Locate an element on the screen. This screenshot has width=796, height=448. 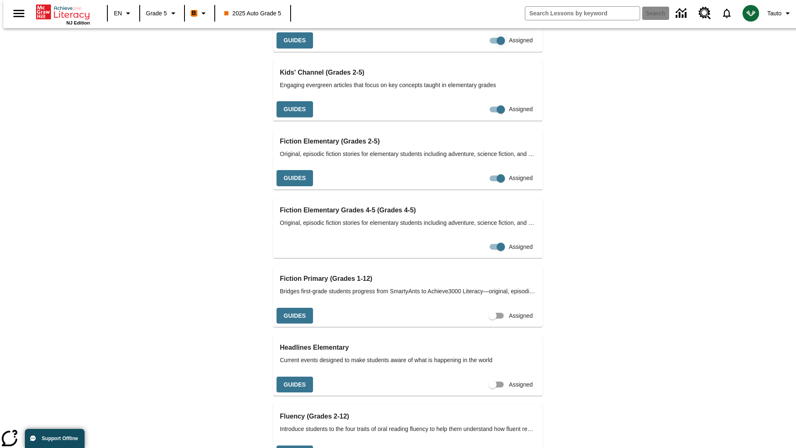
span: EN is located at coordinates (118, 13).